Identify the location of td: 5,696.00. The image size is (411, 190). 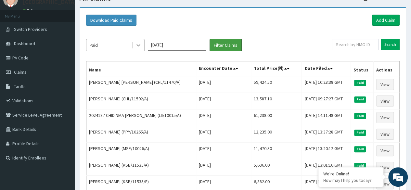
(276, 167).